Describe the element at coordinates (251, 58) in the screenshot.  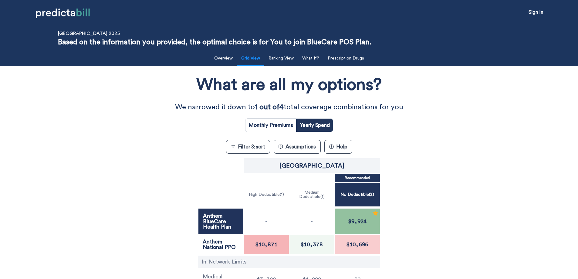
I see `button: Grid View` at that location.